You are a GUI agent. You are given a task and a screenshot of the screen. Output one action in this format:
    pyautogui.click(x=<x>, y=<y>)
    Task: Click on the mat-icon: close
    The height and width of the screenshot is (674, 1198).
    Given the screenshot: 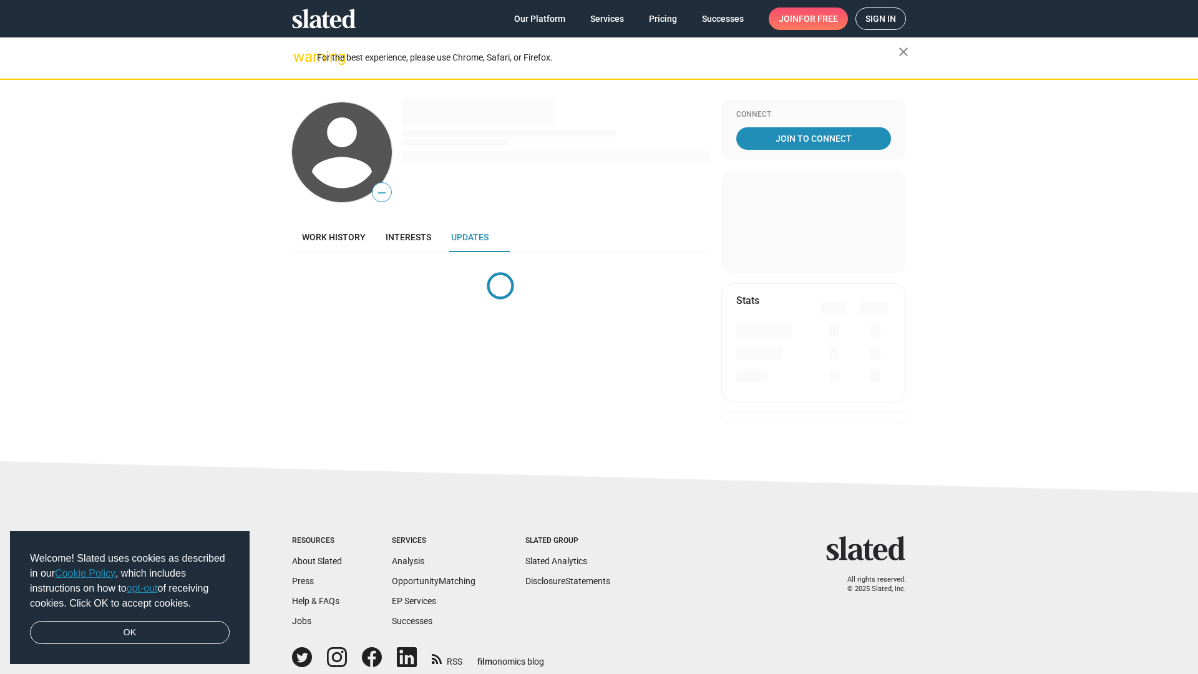 What is the action you would take?
    pyautogui.click(x=904, y=52)
    